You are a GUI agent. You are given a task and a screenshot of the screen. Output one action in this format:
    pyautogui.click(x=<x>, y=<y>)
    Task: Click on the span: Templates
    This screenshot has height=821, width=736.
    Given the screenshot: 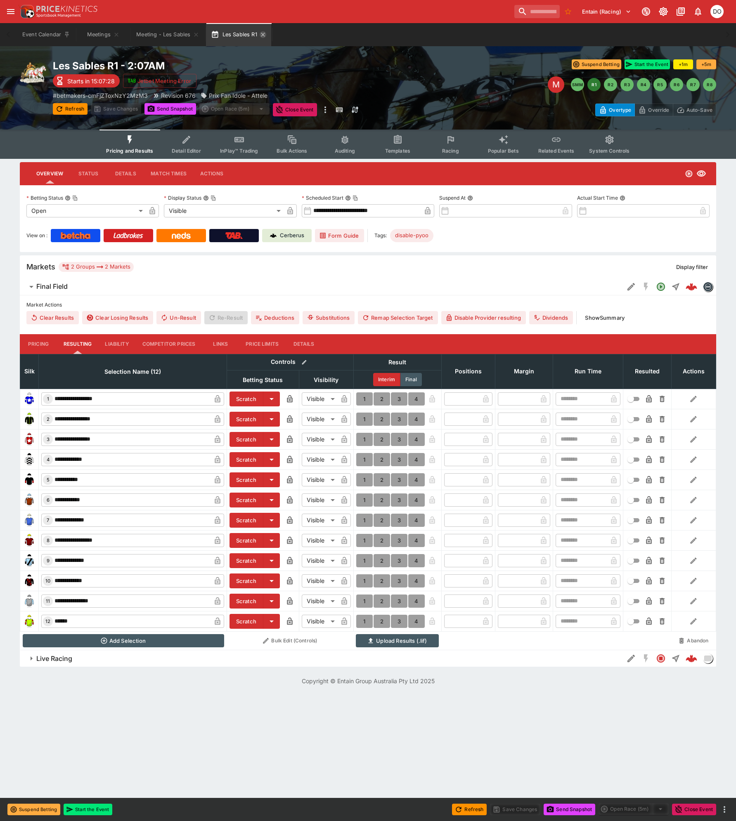 What is the action you would take?
    pyautogui.click(x=397, y=151)
    